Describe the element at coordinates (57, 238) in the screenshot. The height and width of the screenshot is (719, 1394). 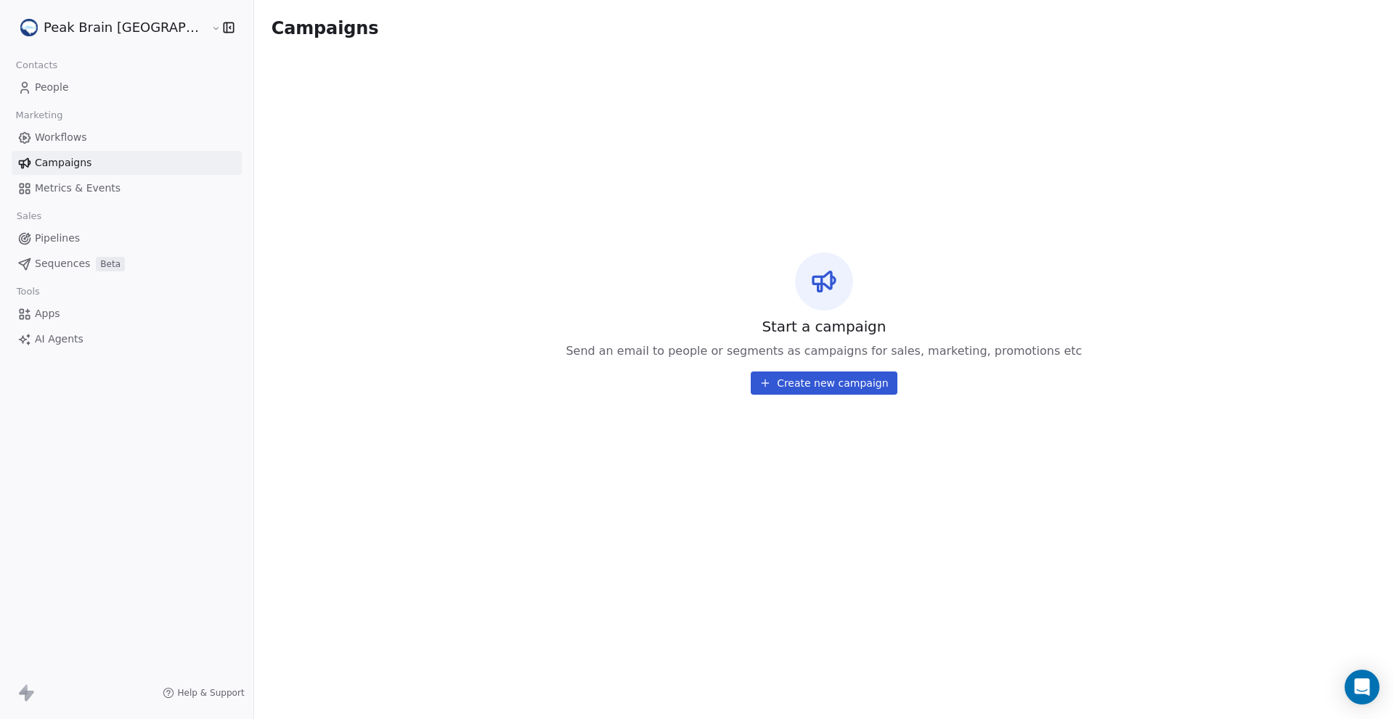
I see `span: Pipelines` at that location.